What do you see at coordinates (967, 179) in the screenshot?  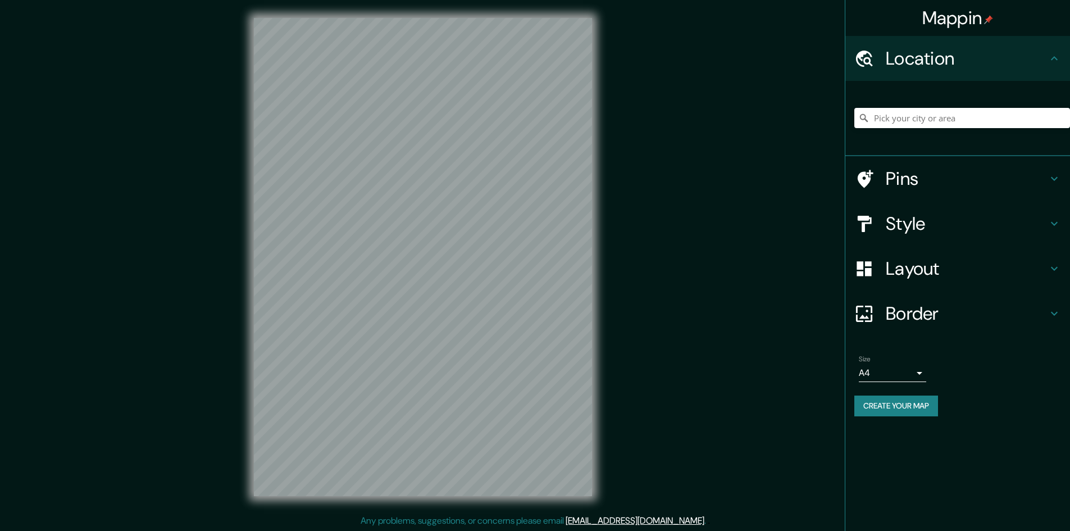 I see `h4: Pins` at bounding box center [967, 179].